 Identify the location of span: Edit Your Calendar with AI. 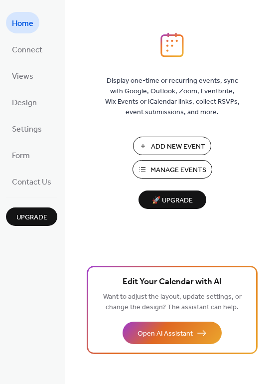
(172, 282).